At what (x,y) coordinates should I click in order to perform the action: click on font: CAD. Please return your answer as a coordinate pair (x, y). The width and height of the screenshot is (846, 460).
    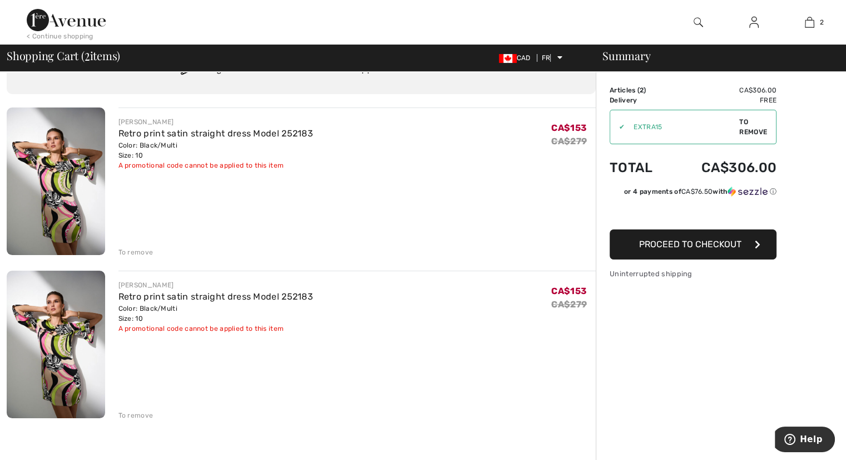
    Looking at the image, I should click on (524, 58).